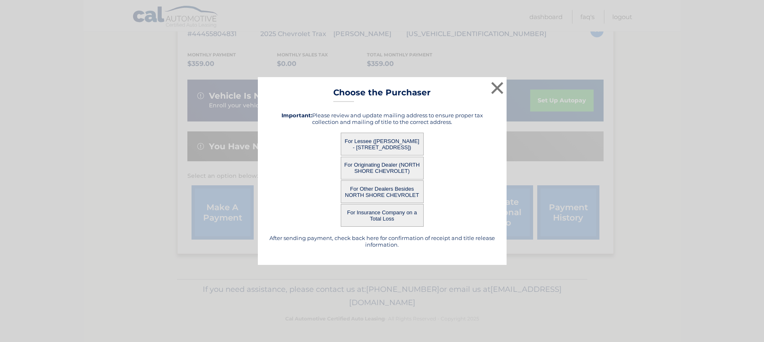 The height and width of the screenshot is (342, 764). I want to click on strong: Important:, so click(297, 115).